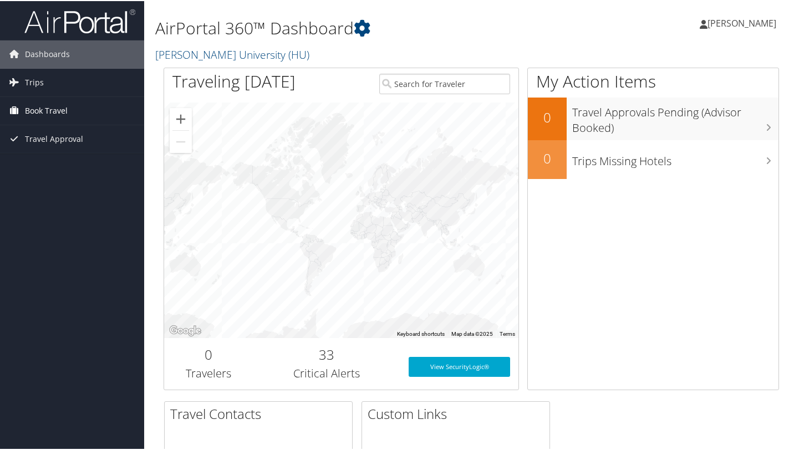 The image size is (794, 450). I want to click on h3: Trips Missing Hotels, so click(675, 157).